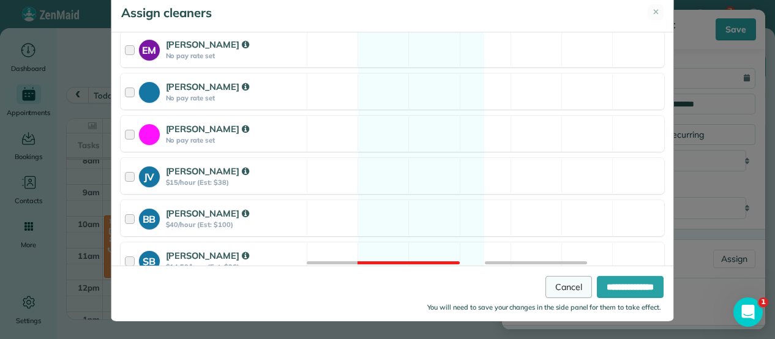 The width and height of the screenshot is (775, 339). What do you see at coordinates (149, 217) in the screenshot?
I see `strong: BB` at bounding box center [149, 217].